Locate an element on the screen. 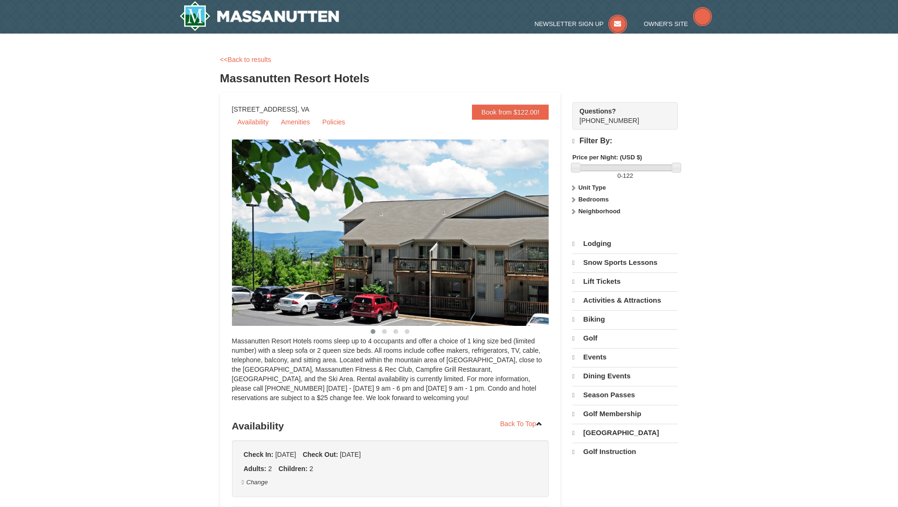 This screenshot has width=898, height=507. h3: Massanutten Resort Hotels is located at coordinates (449, 79).